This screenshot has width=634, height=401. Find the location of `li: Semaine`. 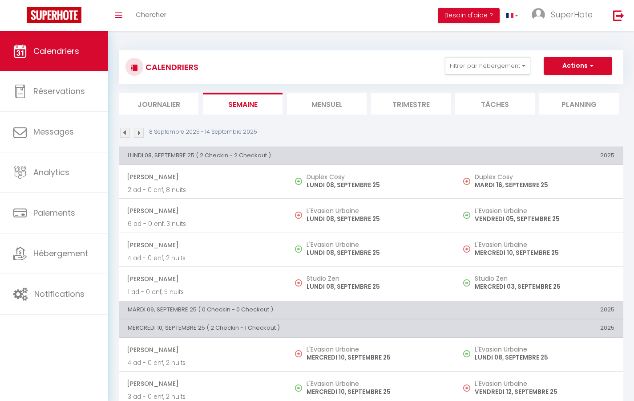

li: Semaine is located at coordinates (243, 103).